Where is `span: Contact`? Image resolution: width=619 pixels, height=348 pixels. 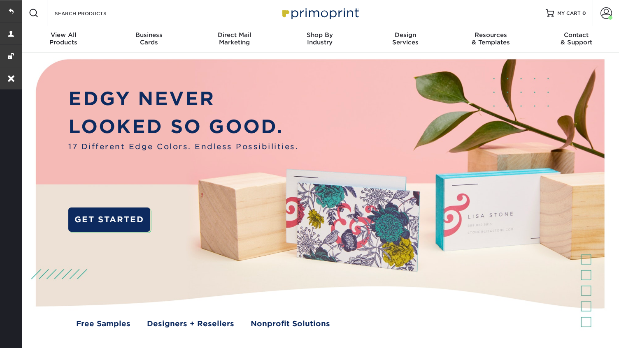
span: Contact is located at coordinates (576, 35).